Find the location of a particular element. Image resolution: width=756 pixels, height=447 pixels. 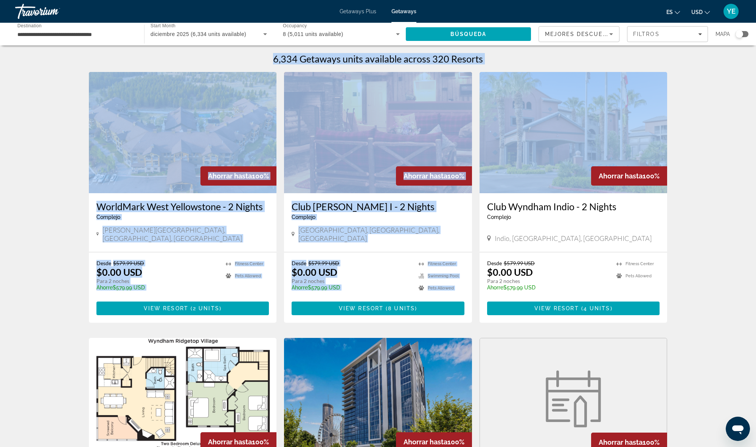

span: 4 units is located at coordinates (597, 308).